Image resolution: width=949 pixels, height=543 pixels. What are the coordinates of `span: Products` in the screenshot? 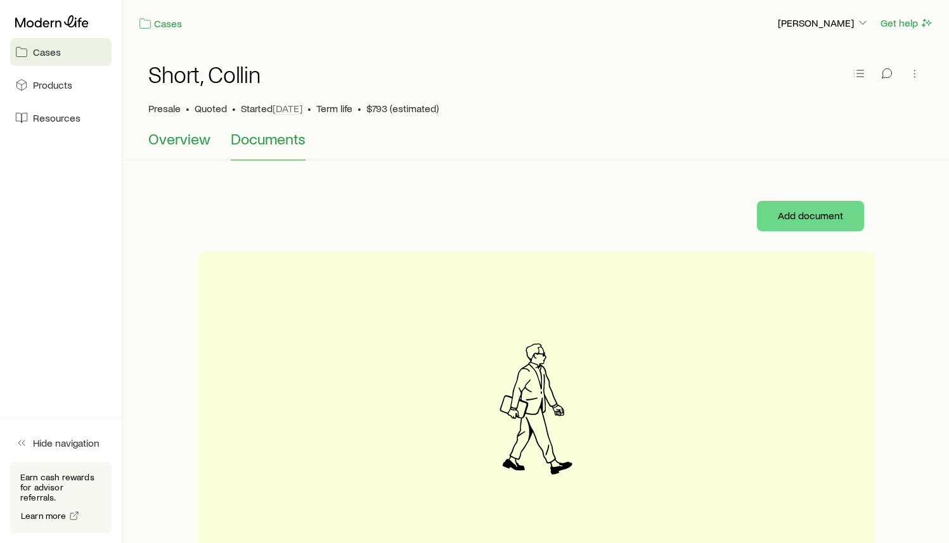 It's located at (53, 85).